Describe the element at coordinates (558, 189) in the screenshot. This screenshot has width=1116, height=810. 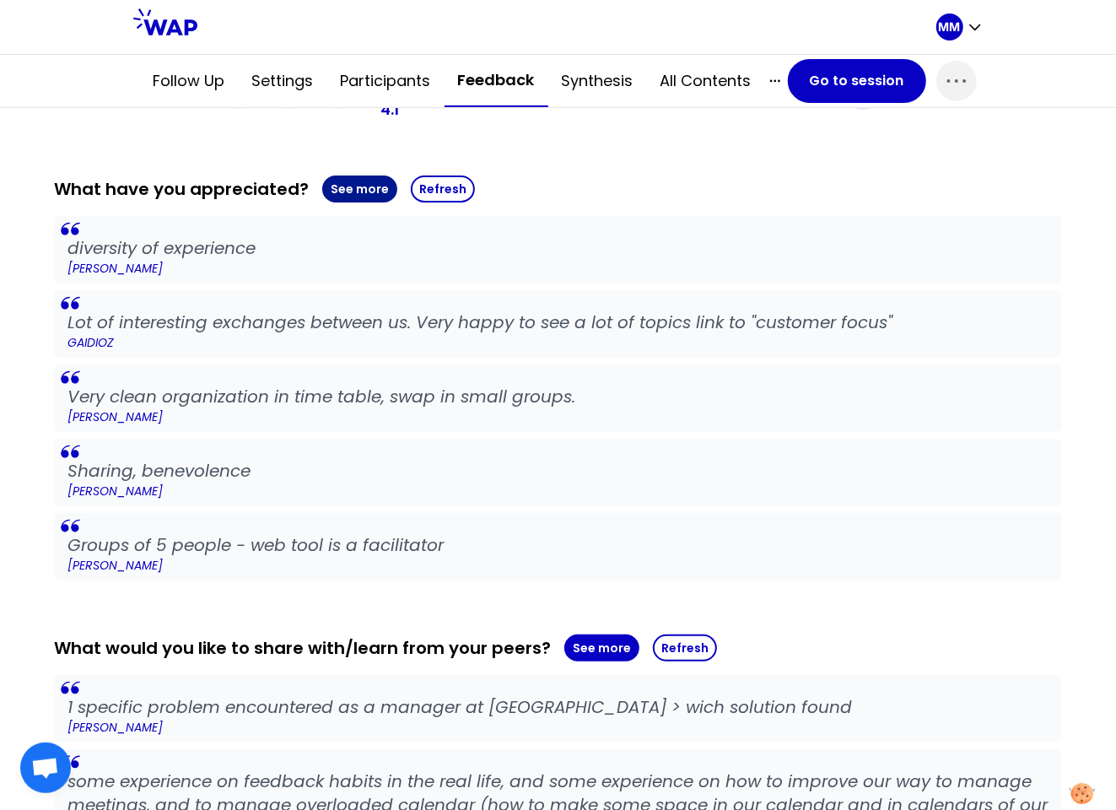
I see `div: What have you appreciated?` at that location.